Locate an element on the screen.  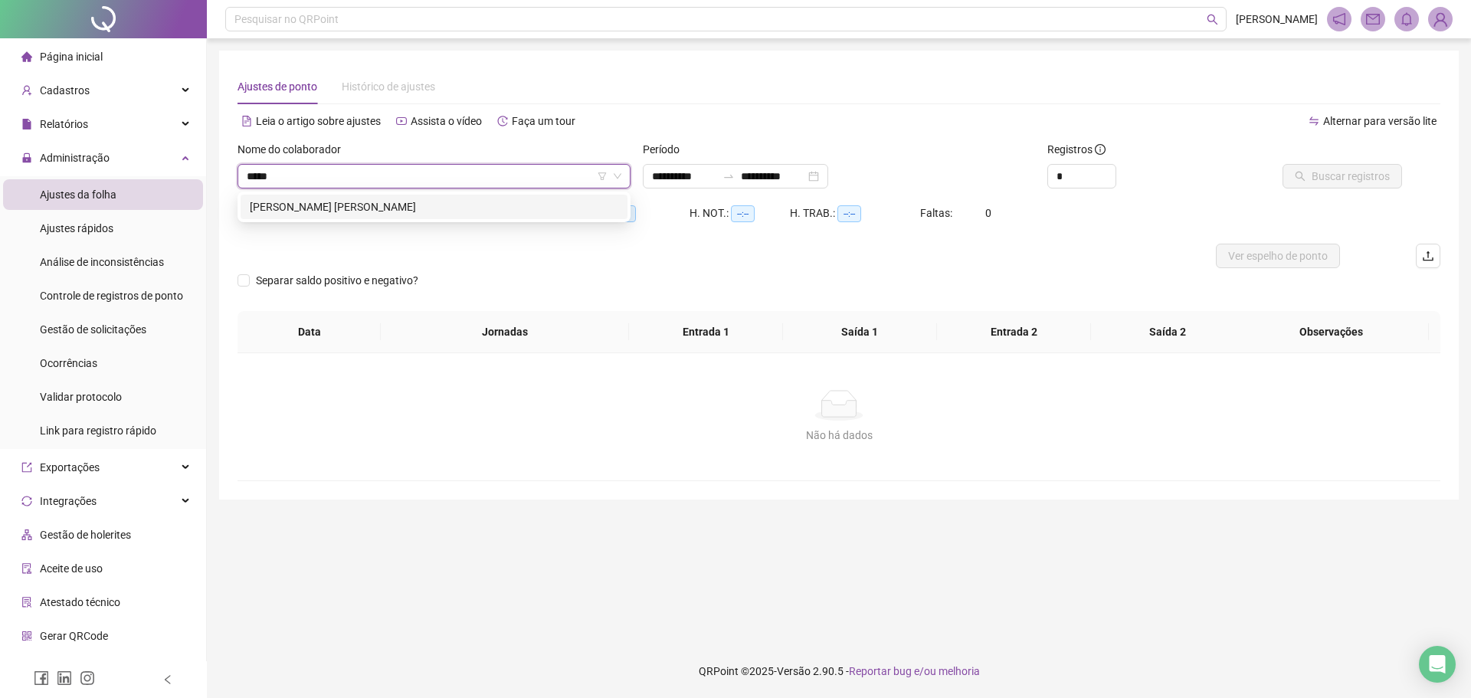
span: Página inicial is located at coordinates (71, 57).